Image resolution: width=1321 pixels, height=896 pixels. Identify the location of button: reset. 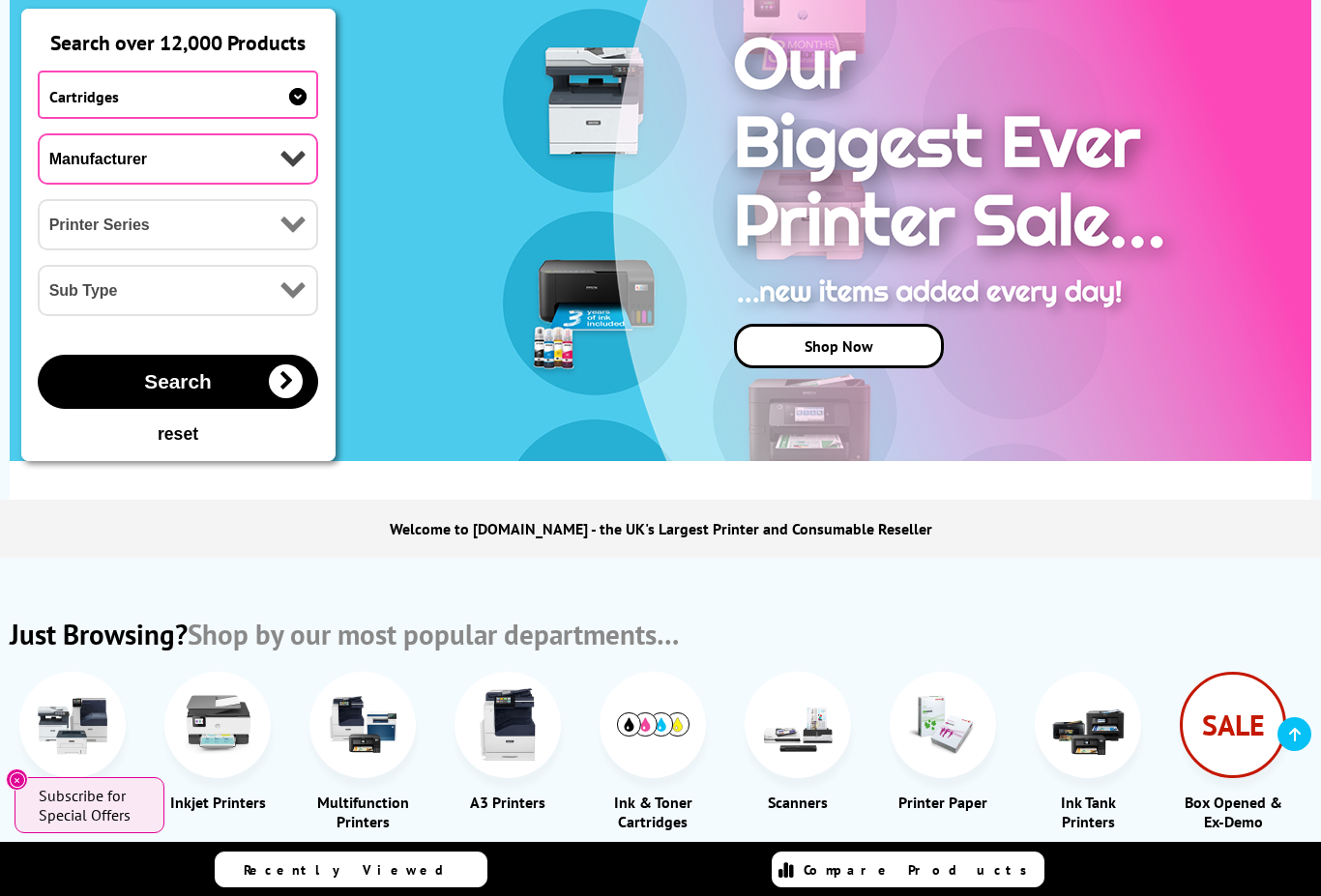
(178, 434).